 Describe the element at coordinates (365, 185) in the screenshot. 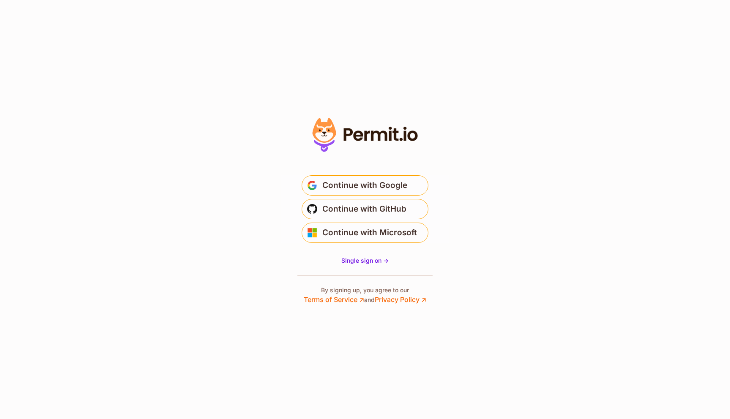

I see `span: Continue with Google` at that location.